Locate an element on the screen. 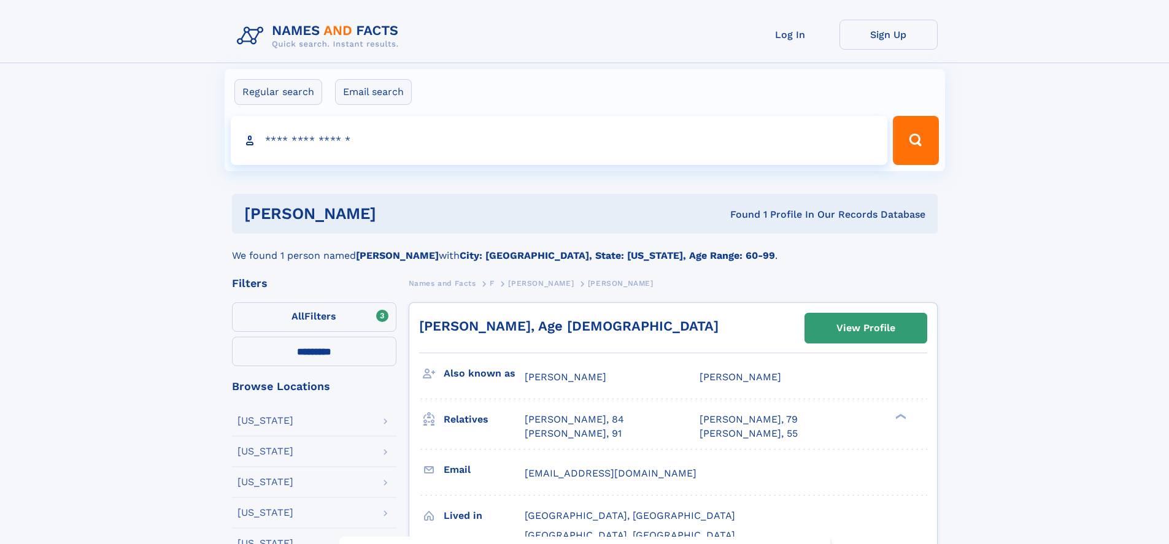 The width and height of the screenshot is (1169, 544). h3: Email is located at coordinates (484, 470).